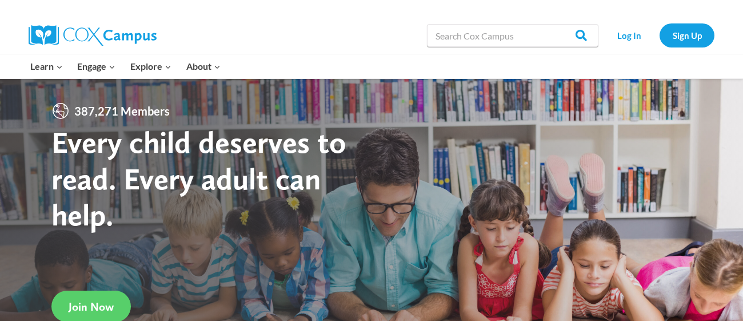  I want to click on a: Sign Up, so click(687, 35).